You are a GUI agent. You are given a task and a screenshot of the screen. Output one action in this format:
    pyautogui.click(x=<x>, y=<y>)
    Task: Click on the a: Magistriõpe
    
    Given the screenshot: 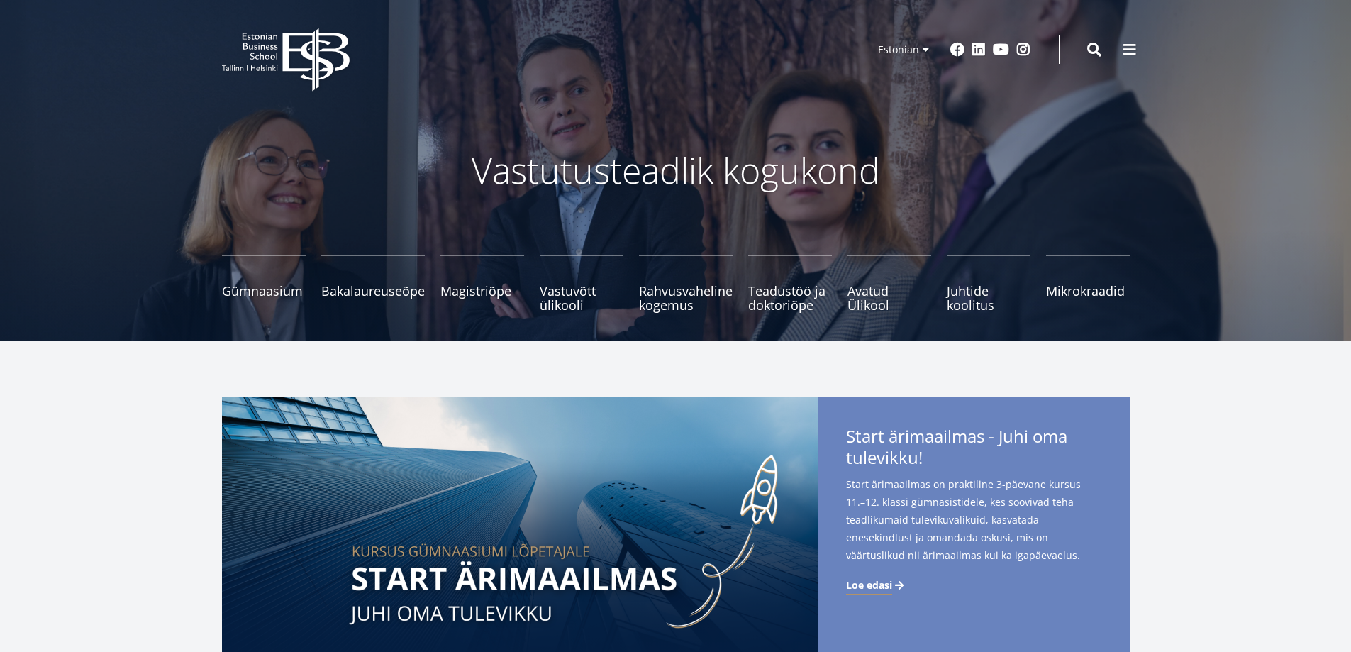 What is the action you would take?
    pyautogui.click(x=482, y=284)
    